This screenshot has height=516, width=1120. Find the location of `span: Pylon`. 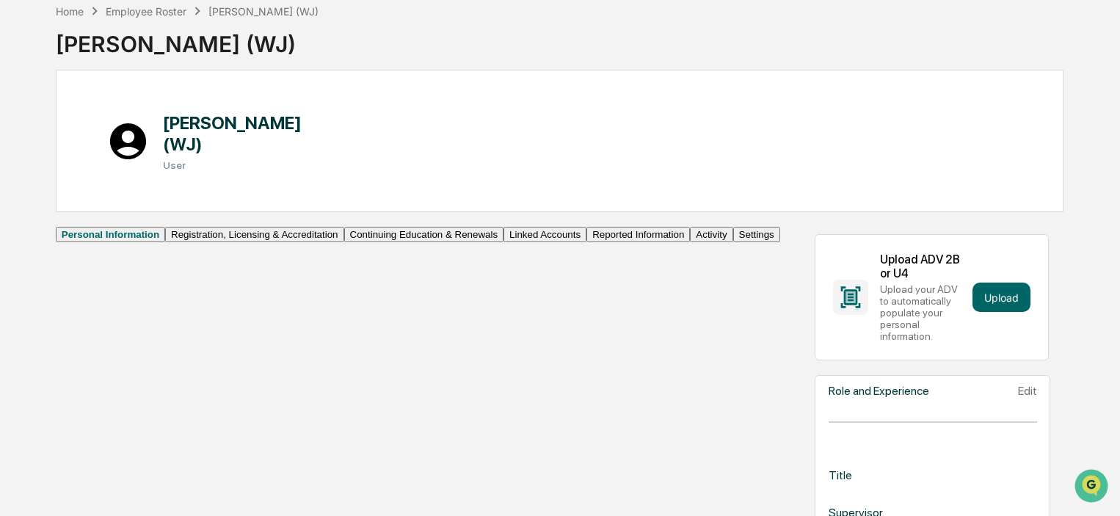

span: Pylon is located at coordinates (161, 369).